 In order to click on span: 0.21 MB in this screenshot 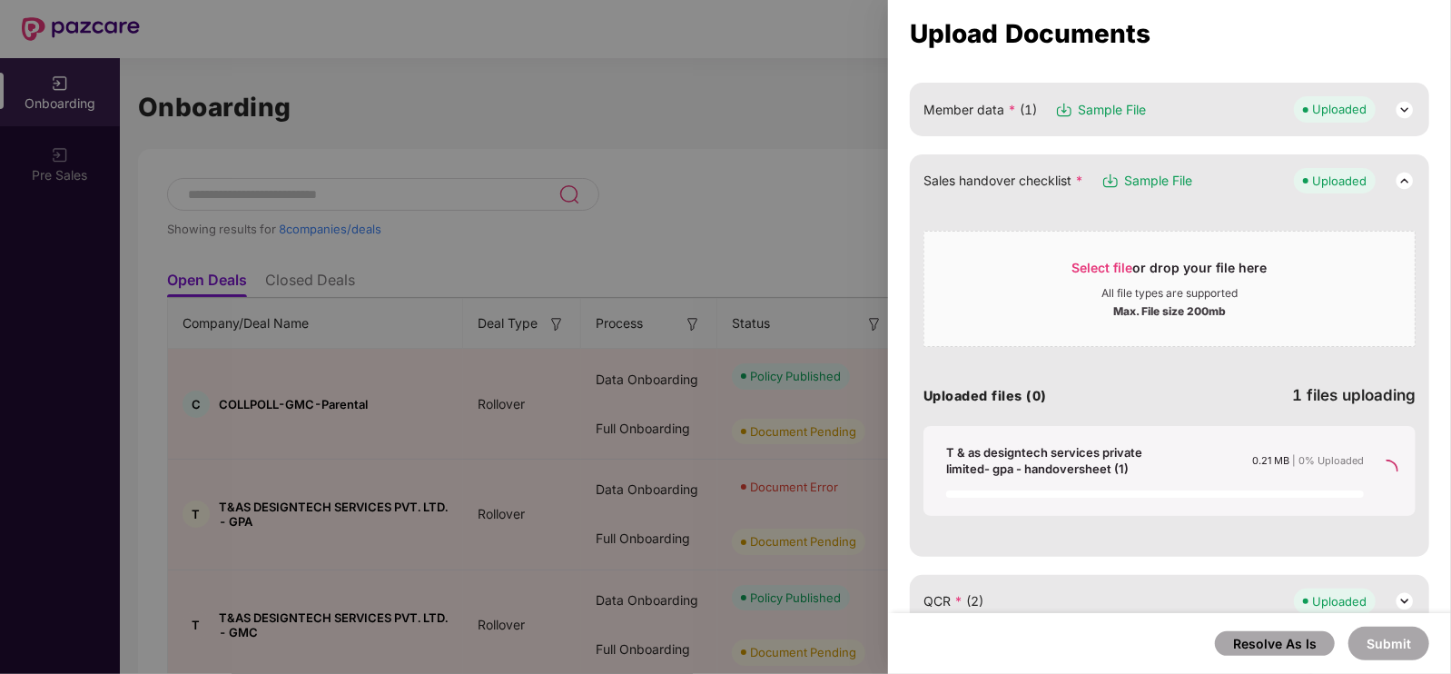, I will do `click(1270, 460)`.